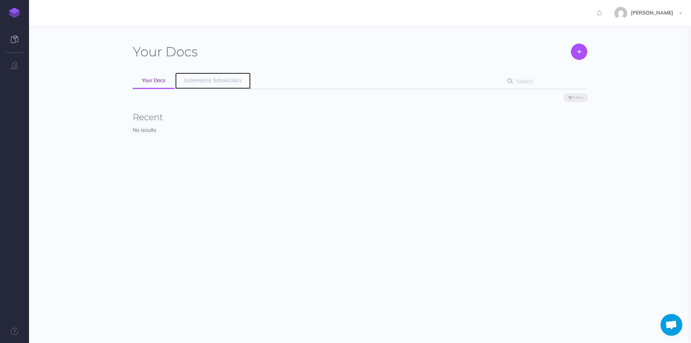  Describe the element at coordinates (545, 81) in the screenshot. I see `input: Search` at that location.